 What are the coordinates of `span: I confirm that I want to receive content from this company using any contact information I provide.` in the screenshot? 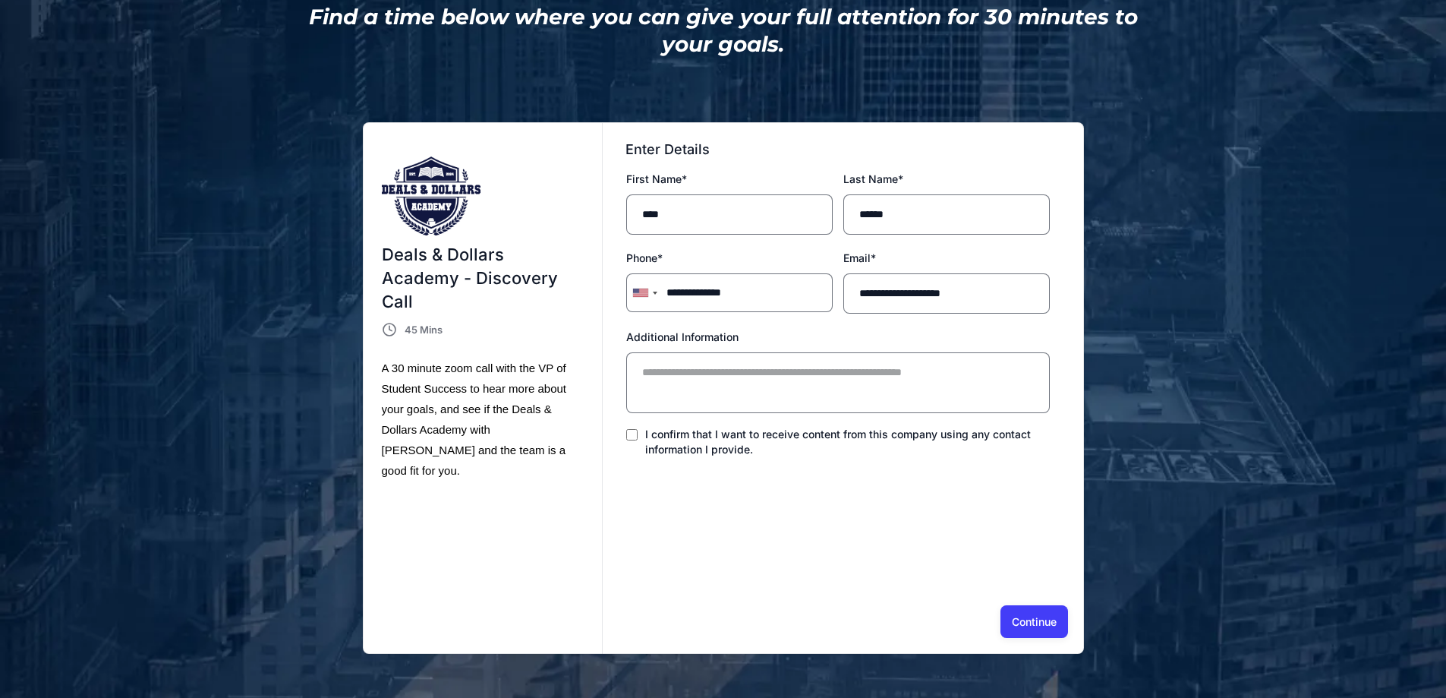 It's located at (838, 441).